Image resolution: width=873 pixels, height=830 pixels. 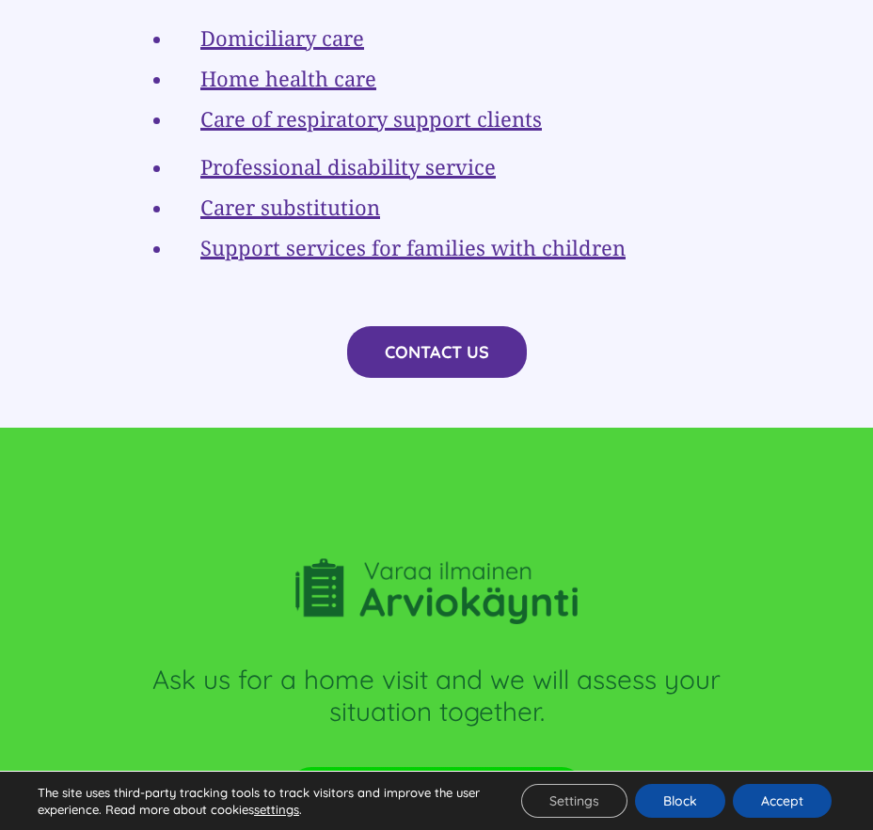 I want to click on button: Block, so click(x=680, y=801).